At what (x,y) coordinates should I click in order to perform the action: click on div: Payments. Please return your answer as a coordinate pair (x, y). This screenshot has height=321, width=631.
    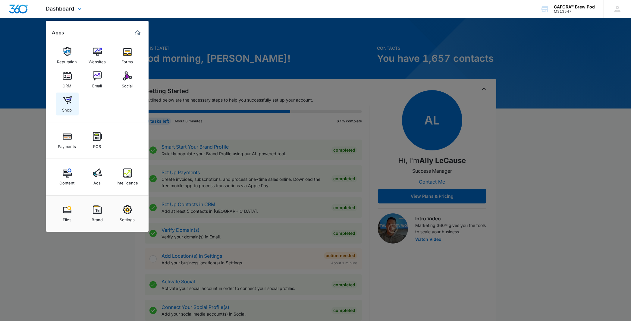
    Looking at the image, I should click on (67, 145).